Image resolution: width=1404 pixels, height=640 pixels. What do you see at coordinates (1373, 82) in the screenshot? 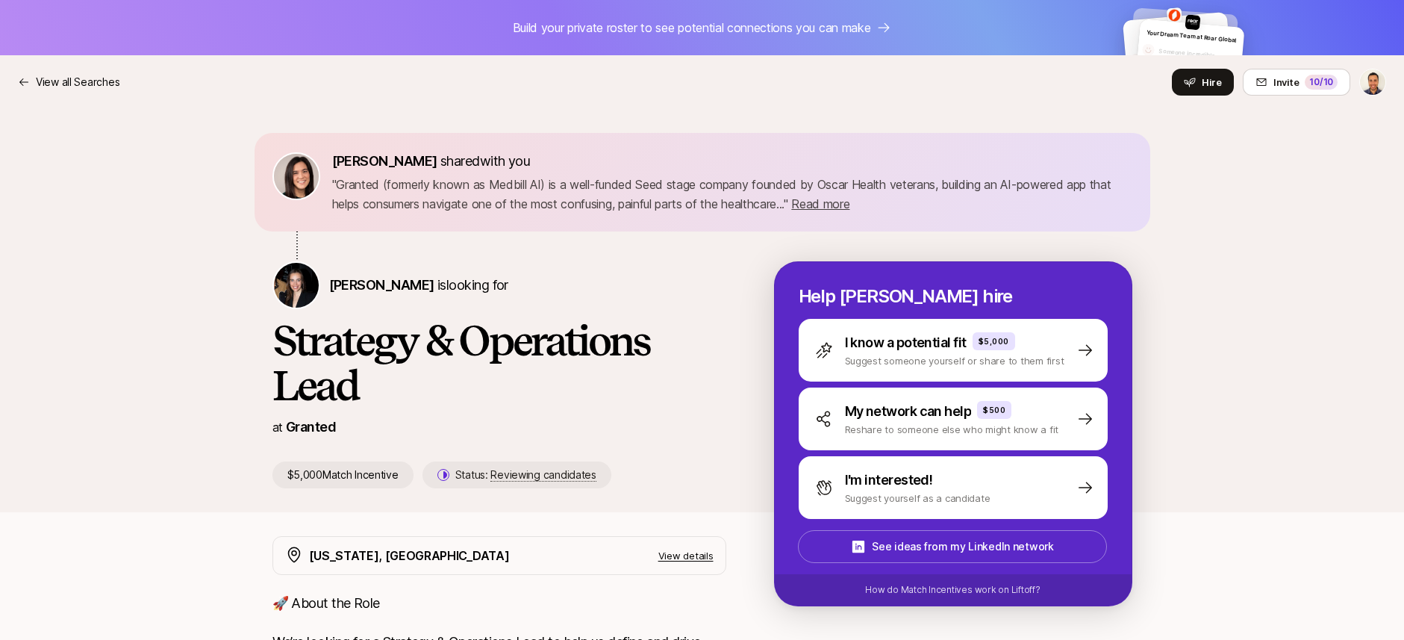
I see `img: Craig Nestler` at bounding box center [1373, 82].